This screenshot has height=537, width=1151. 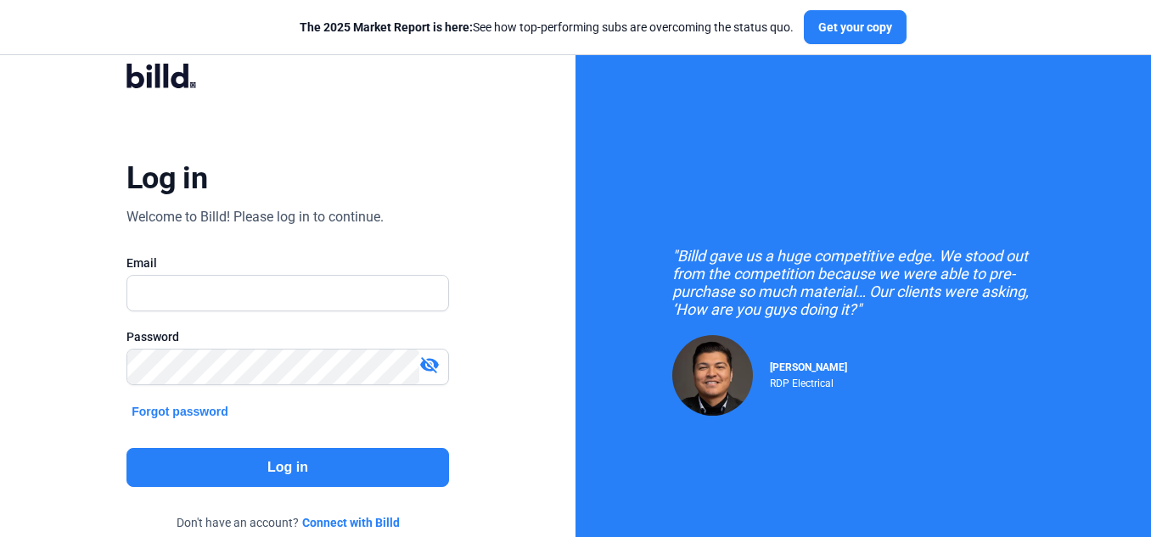 I want to click on div: RDP Electrical, so click(x=808, y=381).